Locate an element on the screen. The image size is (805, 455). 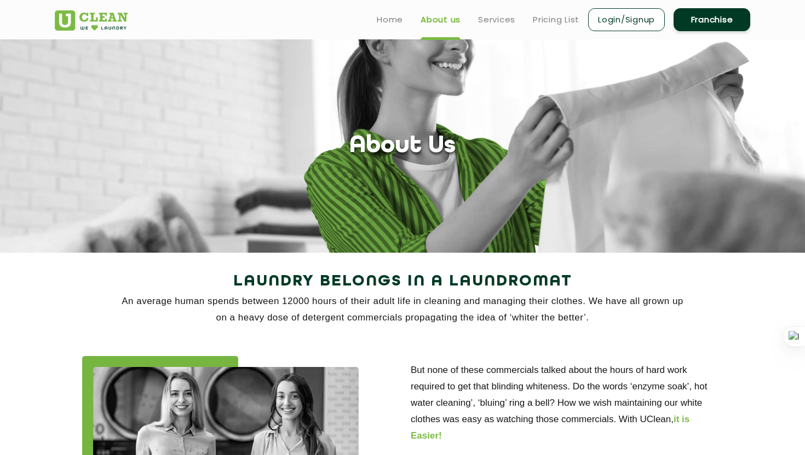
a: Home is located at coordinates (390, 20).